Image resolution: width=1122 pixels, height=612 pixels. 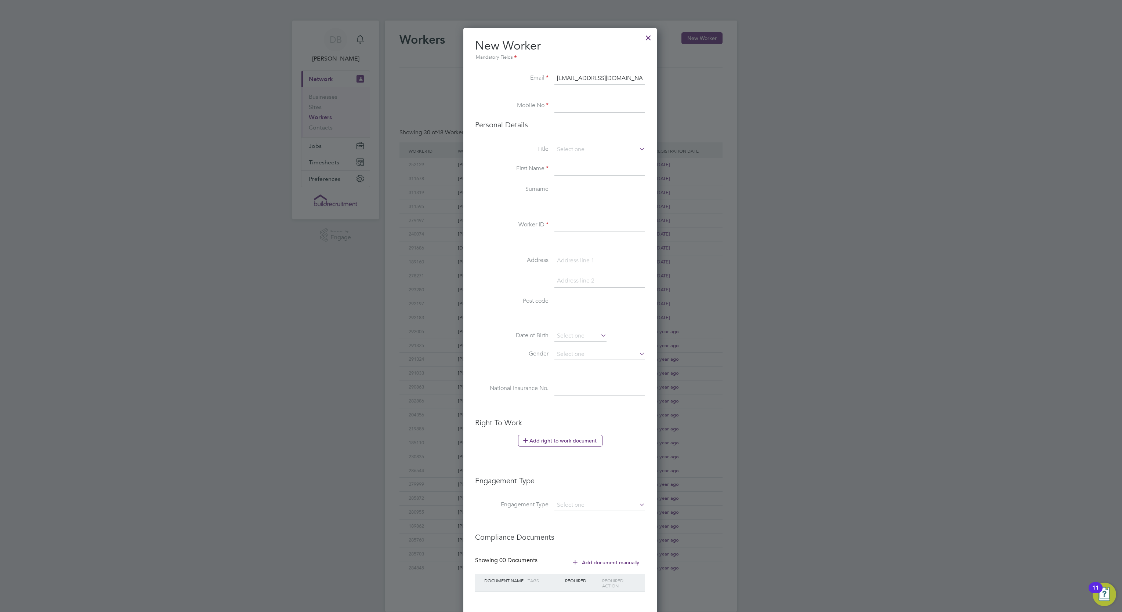 I want to click on label: Date of Birth, so click(x=512, y=336).